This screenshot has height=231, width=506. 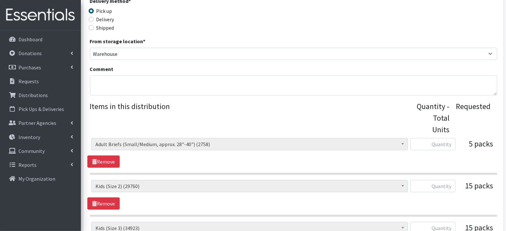 What do you see at coordinates (249, 145) in the screenshot?
I see `span: Adult Briefs (Small/Medium, approx. 28"-40") (2758)` at bounding box center [249, 145].